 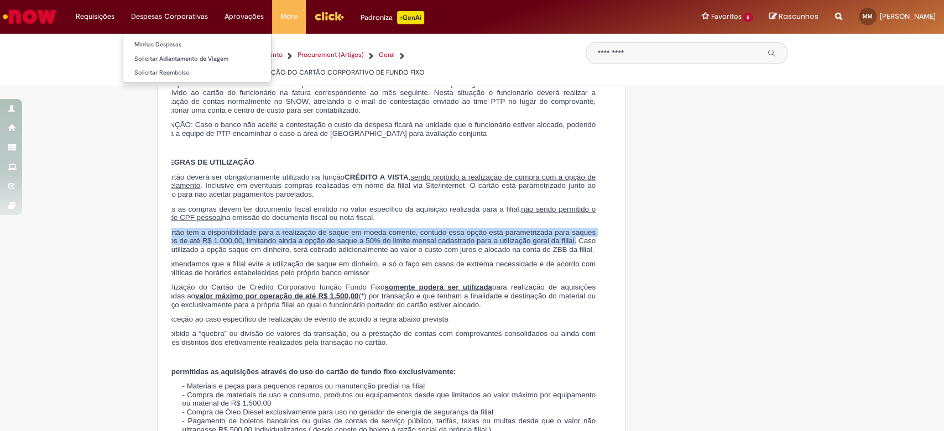 I want to click on span: - Materiais e peças para pequenos reparos ou manutenção predial na filial, so click(x=304, y=386).